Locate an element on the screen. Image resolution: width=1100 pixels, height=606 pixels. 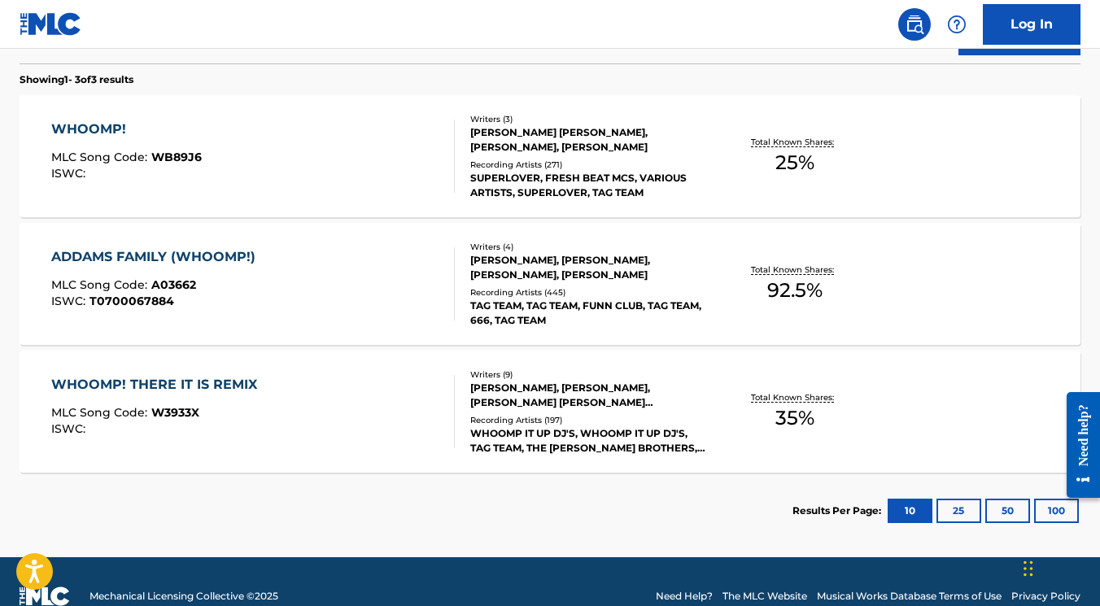
img: logo is located at coordinates (45, 597).